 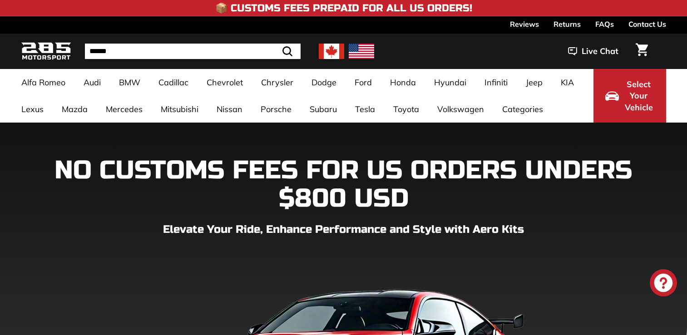 I want to click on a: Reviews, so click(x=524, y=24).